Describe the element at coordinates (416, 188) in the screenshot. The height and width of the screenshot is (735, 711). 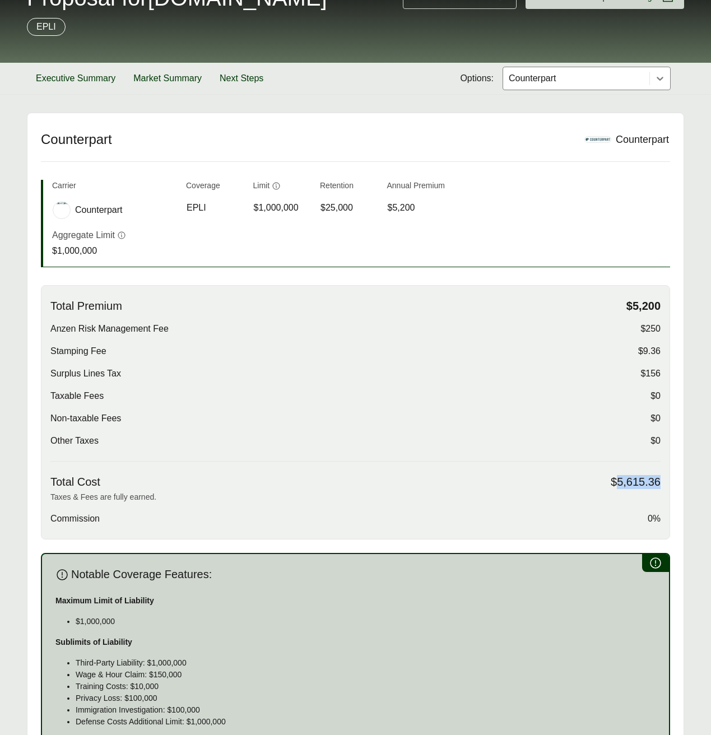
I see `th: Annual Premium` at that location.